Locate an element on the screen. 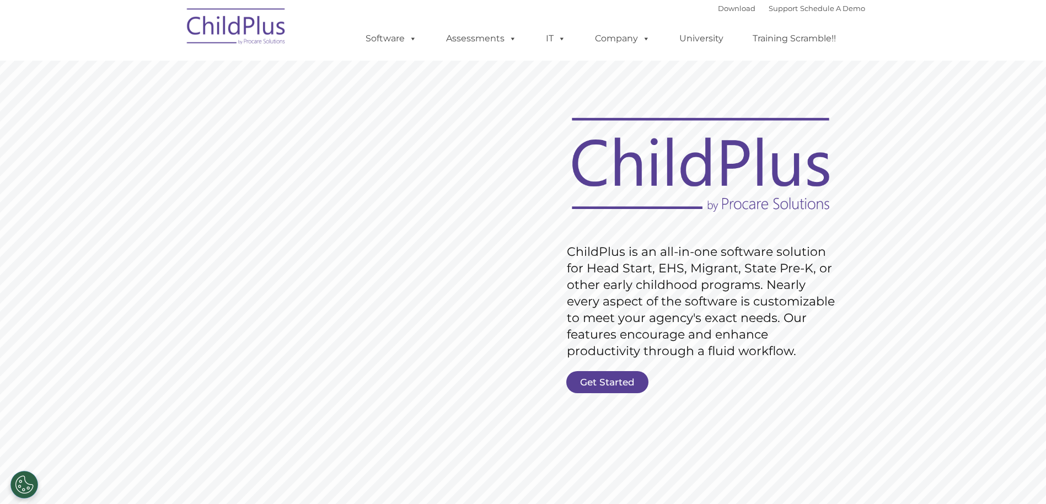 The image size is (1046, 504). a: University is located at coordinates (701, 39).